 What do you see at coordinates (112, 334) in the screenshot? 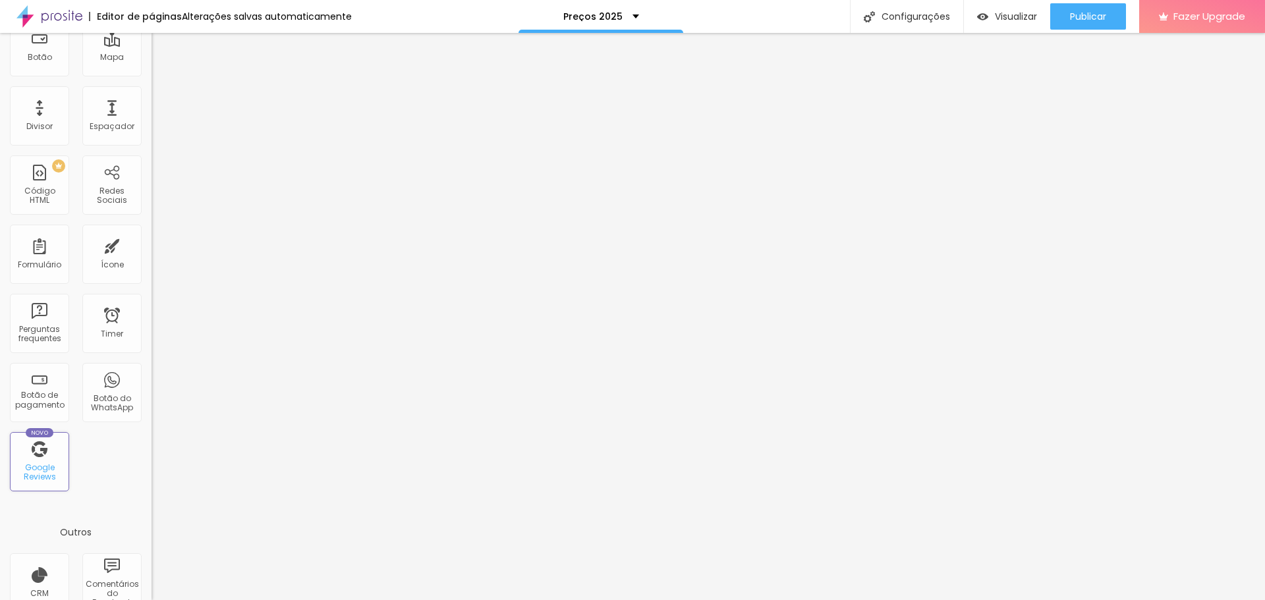
I see `div: Timer` at bounding box center [112, 334].